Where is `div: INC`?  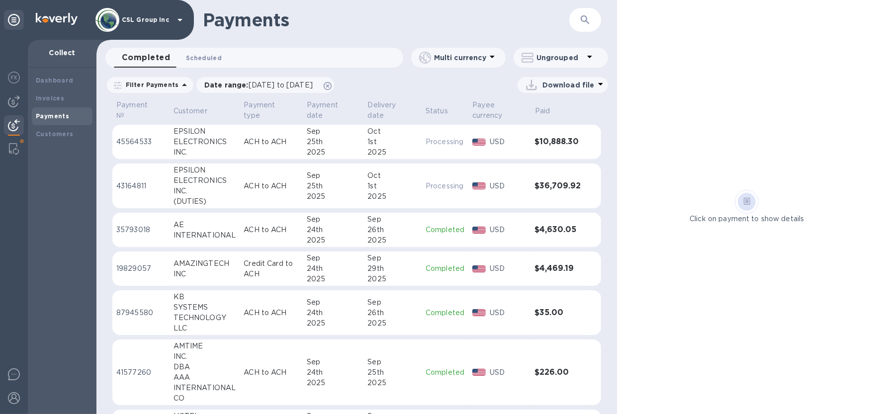 div: INC is located at coordinates (205, 274).